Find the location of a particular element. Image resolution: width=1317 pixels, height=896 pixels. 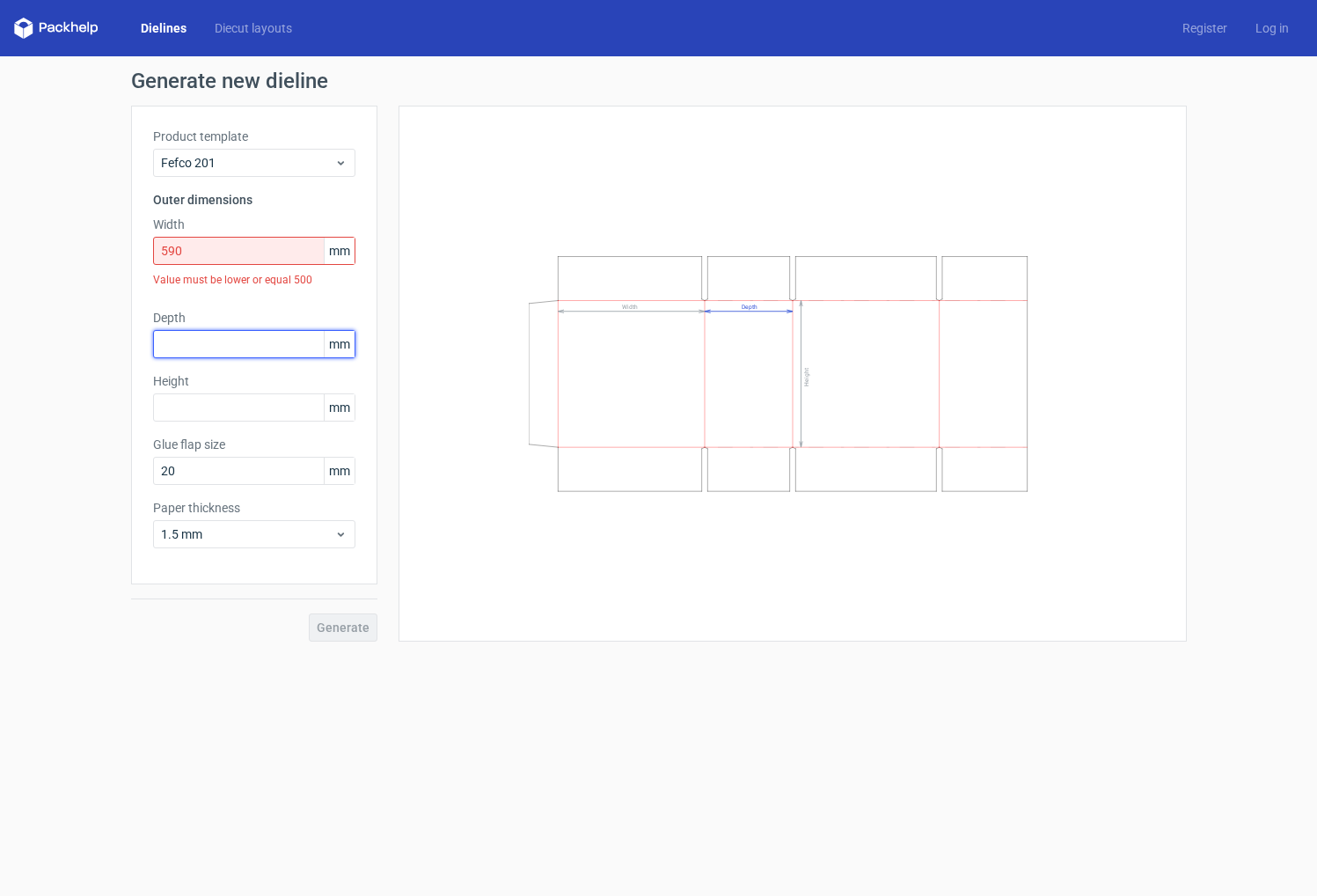

a: Register is located at coordinates (1205, 28).